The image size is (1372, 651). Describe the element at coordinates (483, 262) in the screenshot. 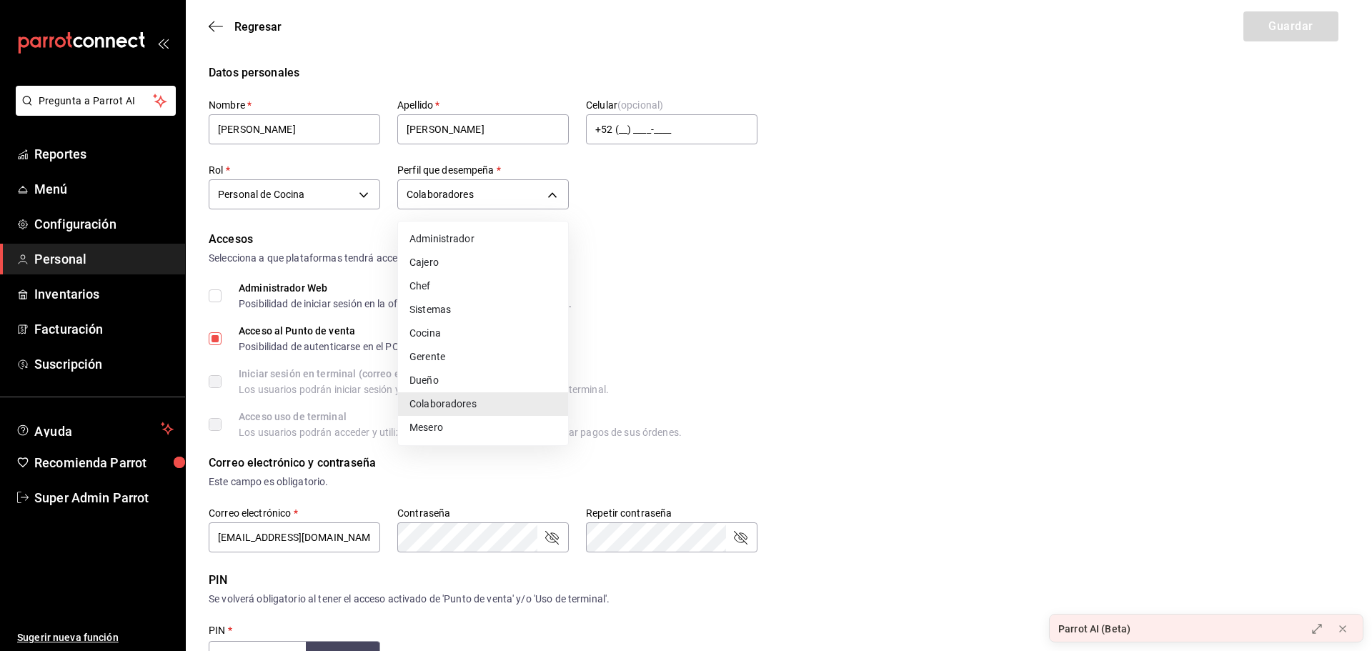

I see `li: Cajero` at that location.